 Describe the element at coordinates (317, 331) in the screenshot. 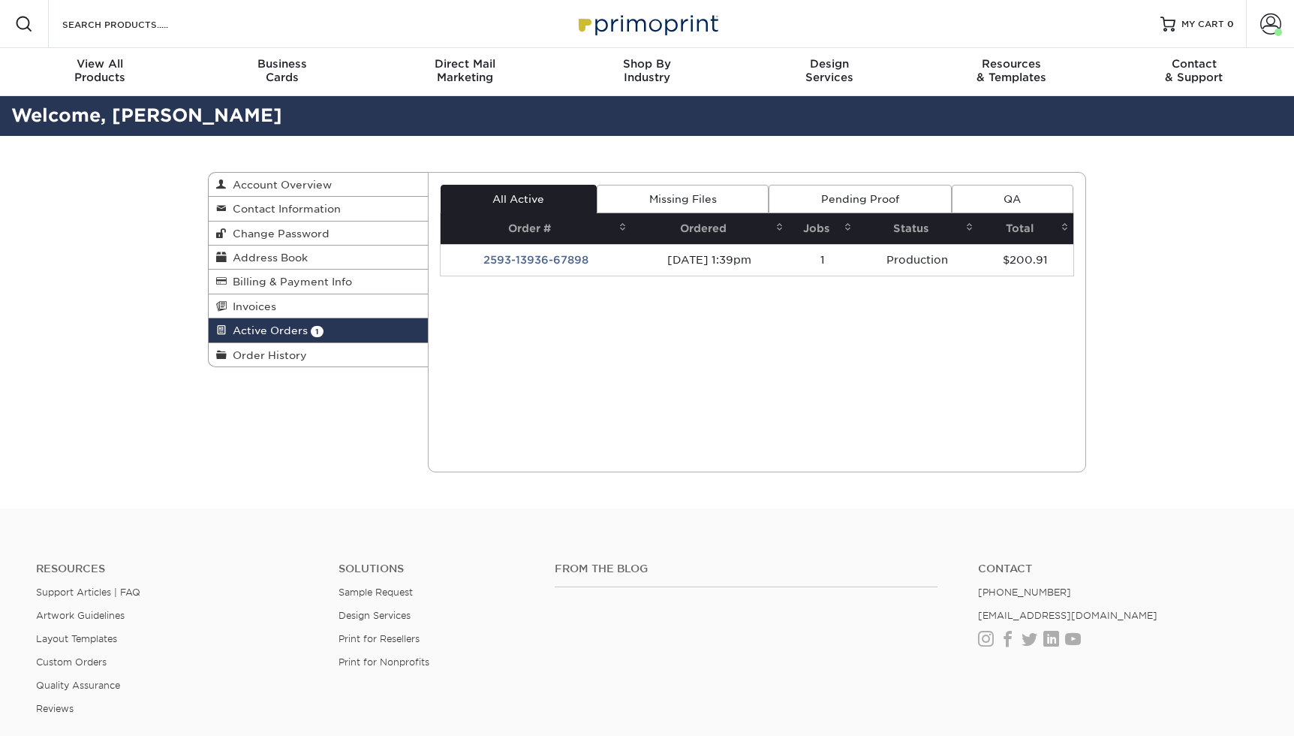

I see `span: 1` at that location.